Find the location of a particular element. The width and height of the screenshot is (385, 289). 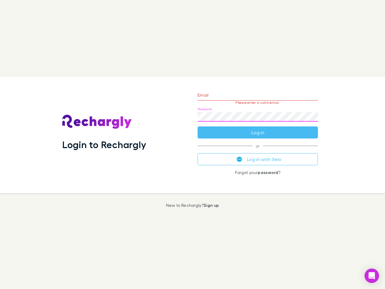

p: Forgot your ? is located at coordinates (258, 172).